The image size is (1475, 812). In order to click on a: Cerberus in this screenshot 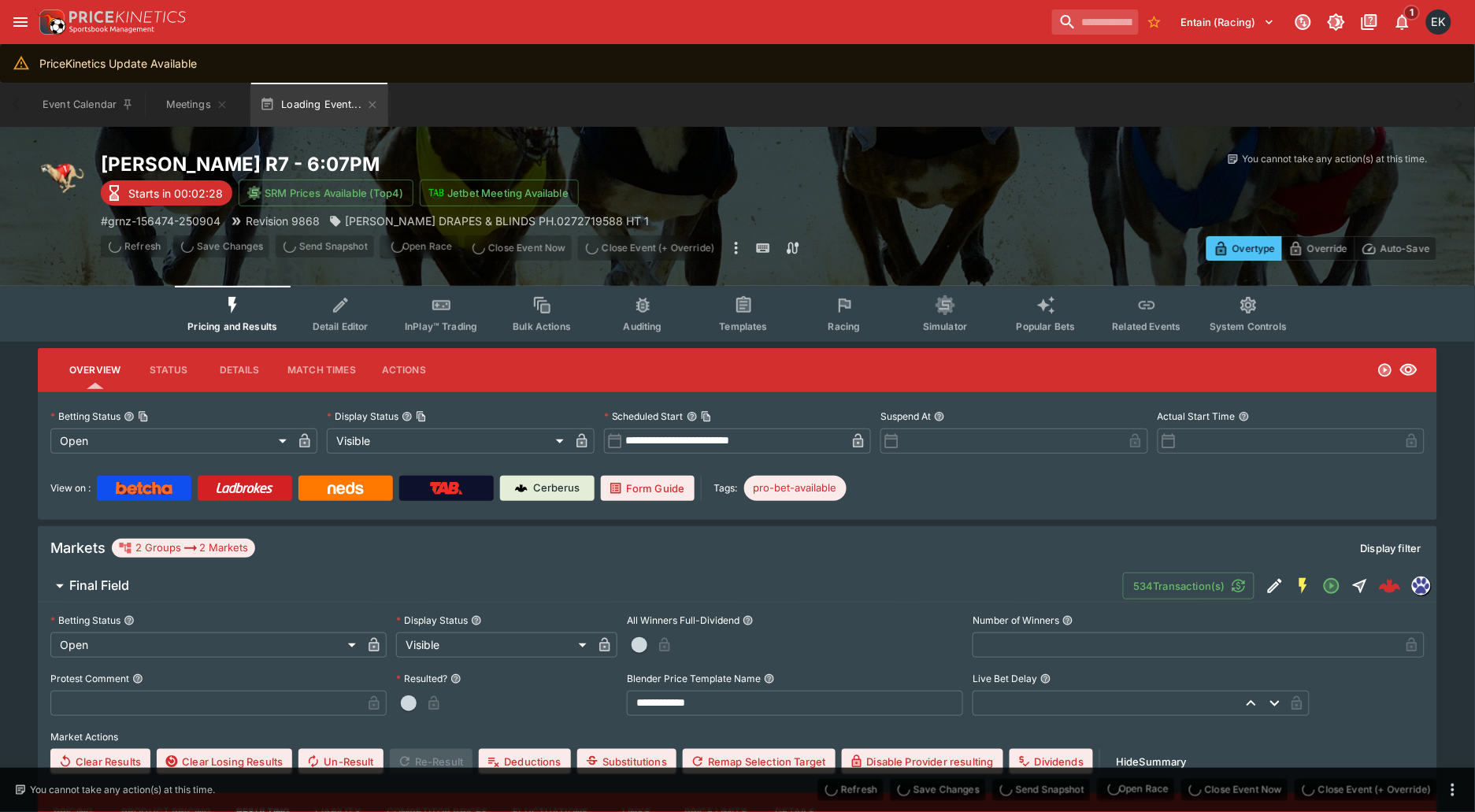, I will do `click(548, 488)`.